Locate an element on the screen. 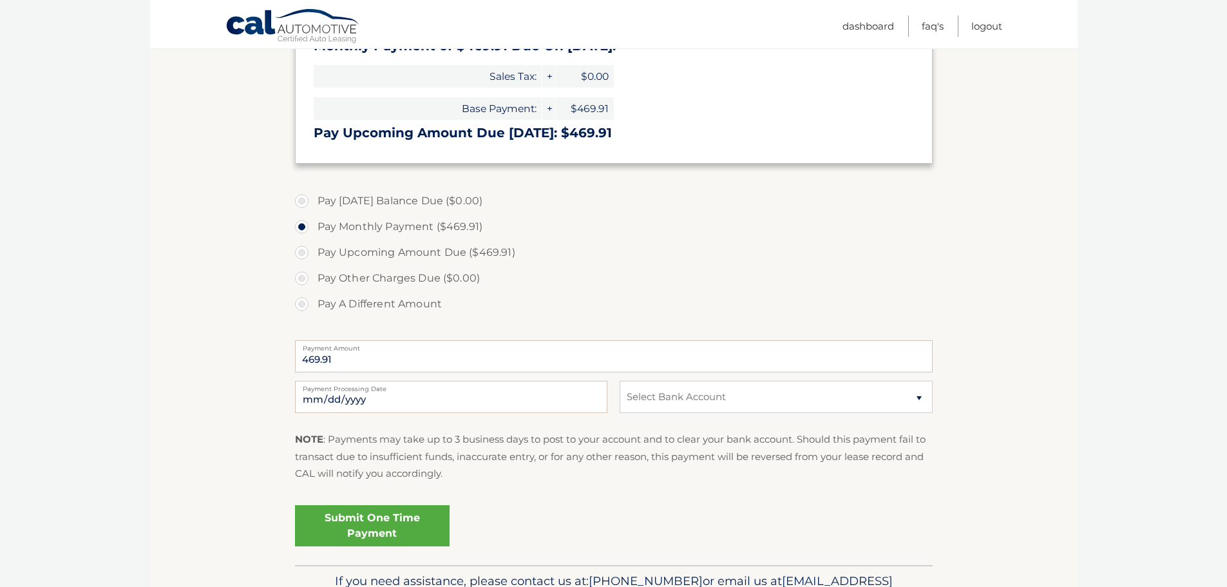 This screenshot has width=1227, height=587. input: Payment Date is located at coordinates (451, 397).